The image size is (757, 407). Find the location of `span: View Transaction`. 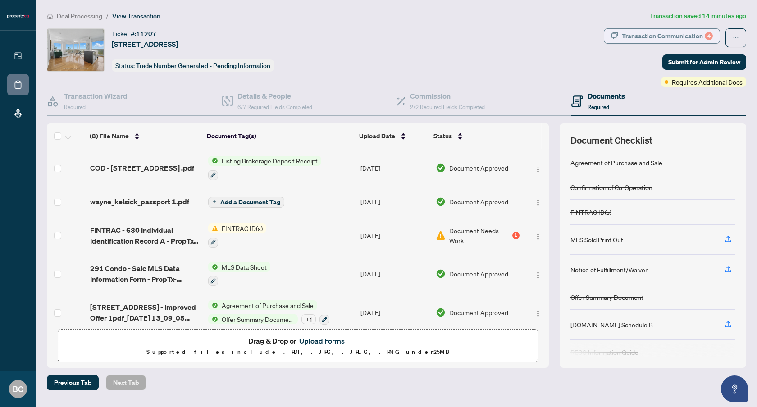

span: View Transaction is located at coordinates (136, 16).